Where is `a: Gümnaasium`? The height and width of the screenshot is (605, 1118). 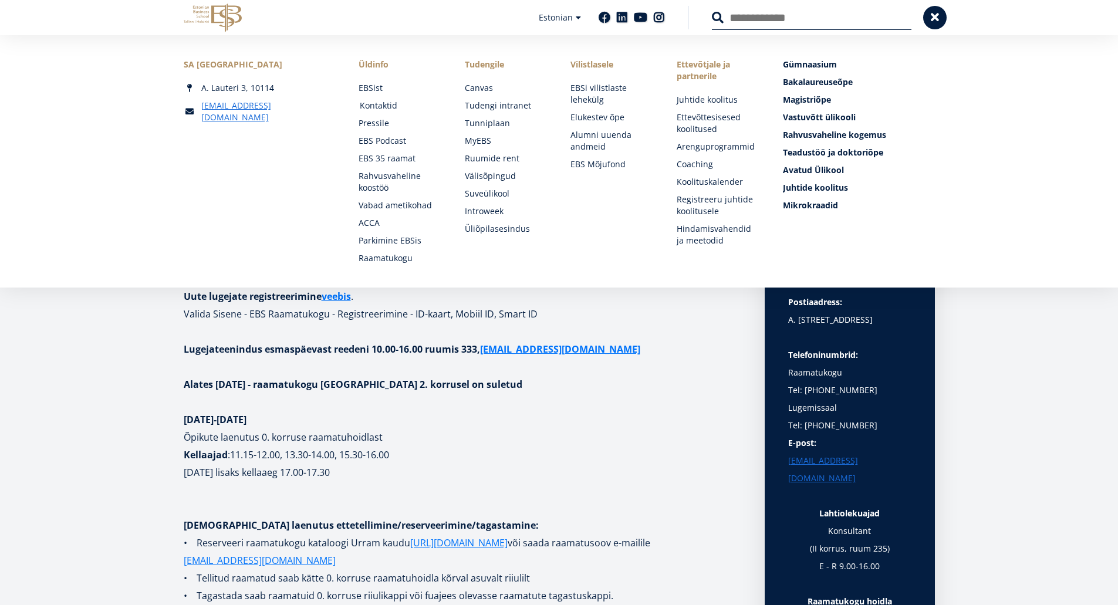 a: Gümnaasium is located at coordinates (859, 65).